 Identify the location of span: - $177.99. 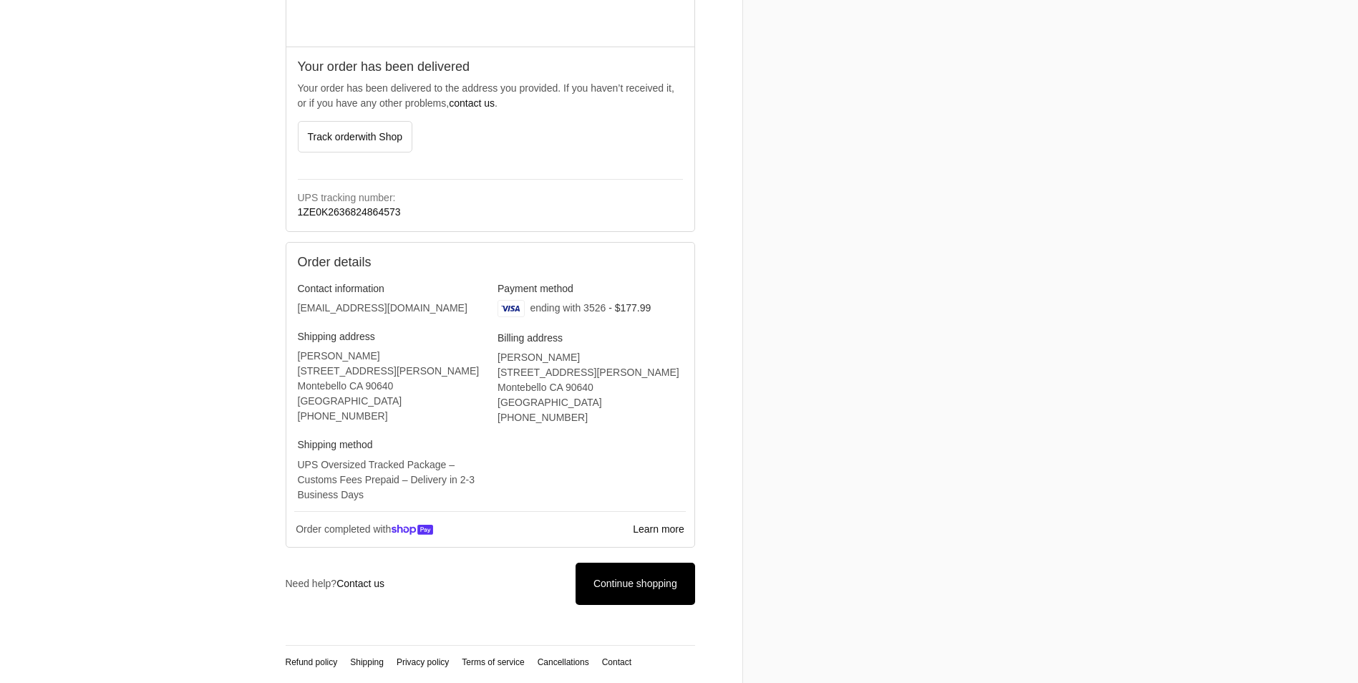
(629, 308).